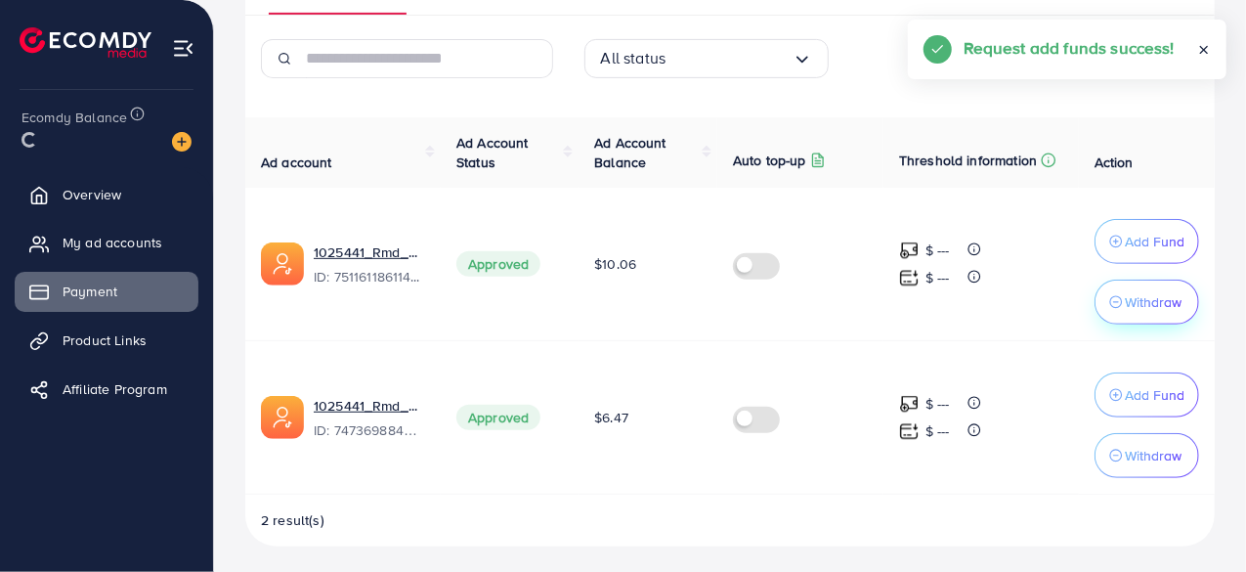 The width and height of the screenshot is (1246, 572). I want to click on span: Ad Account Balance, so click(630, 152).